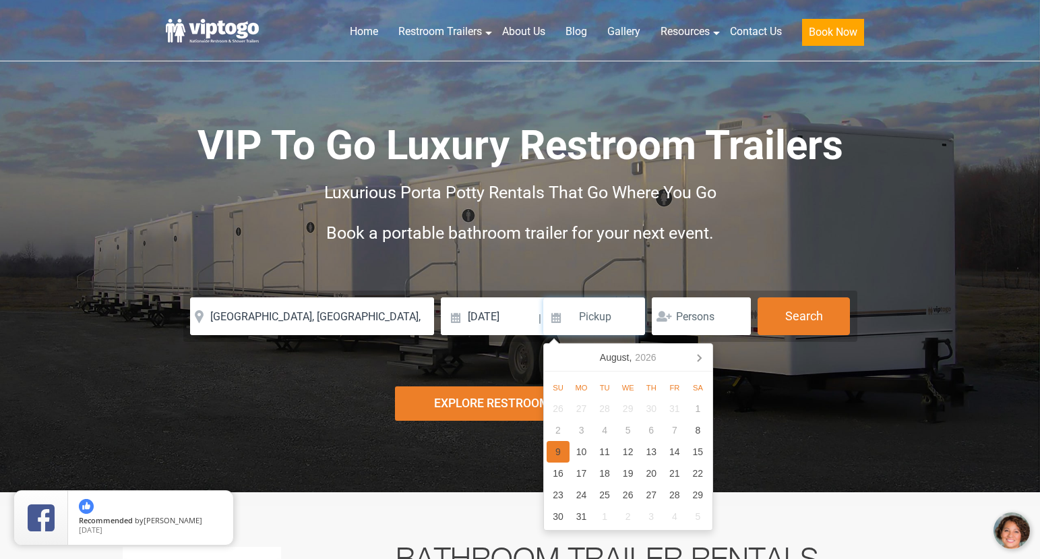  What do you see at coordinates (645, 357) in the screenshot?
I see `i: 2026` at bounding box center [645, 357].